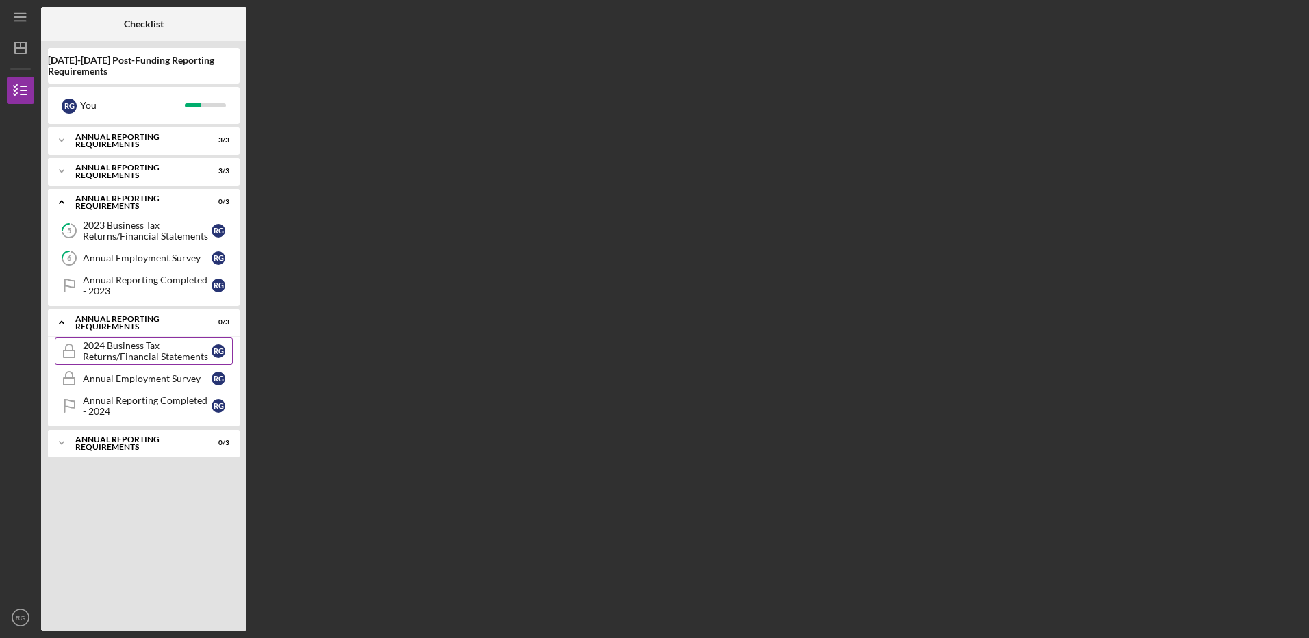  Describe the element at coordinates (144, 286) in the screenshot. I see `a: Annual Reporting Completed - 2023RG` at that location.